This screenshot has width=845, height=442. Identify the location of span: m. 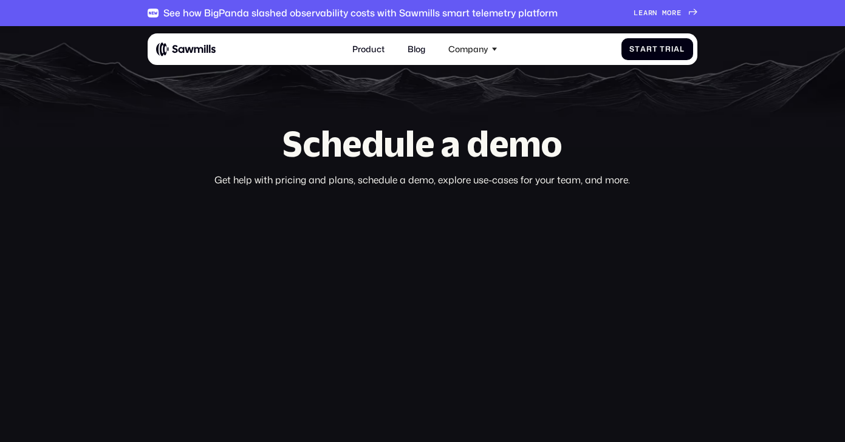
(664, 13).